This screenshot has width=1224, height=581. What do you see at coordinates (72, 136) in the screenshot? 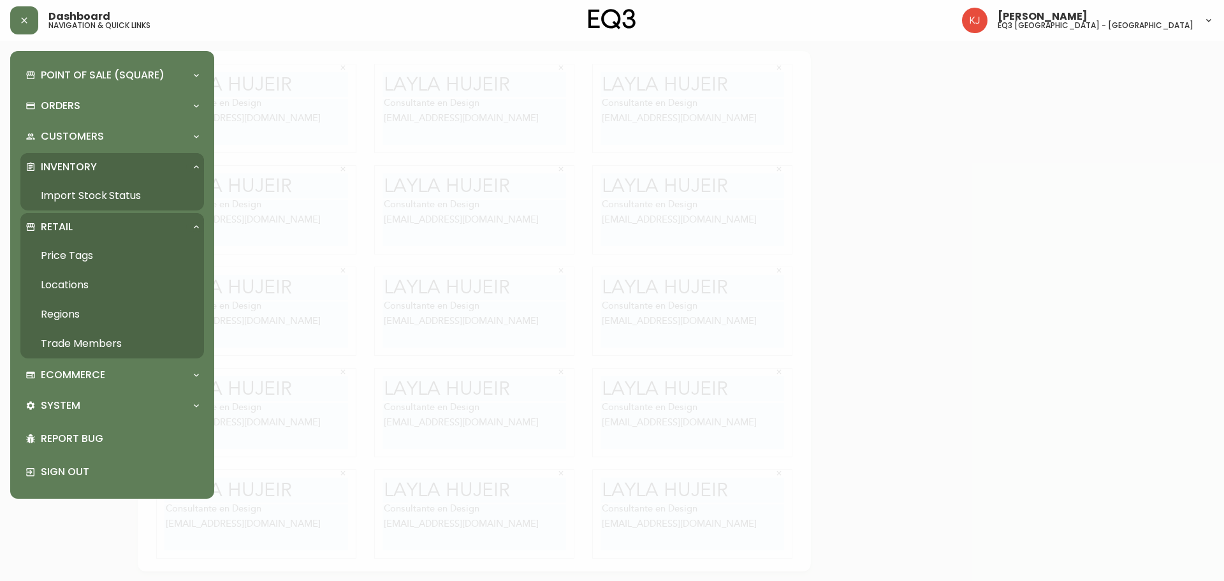
I see `p: Customers` at bounding box center [72, 136].